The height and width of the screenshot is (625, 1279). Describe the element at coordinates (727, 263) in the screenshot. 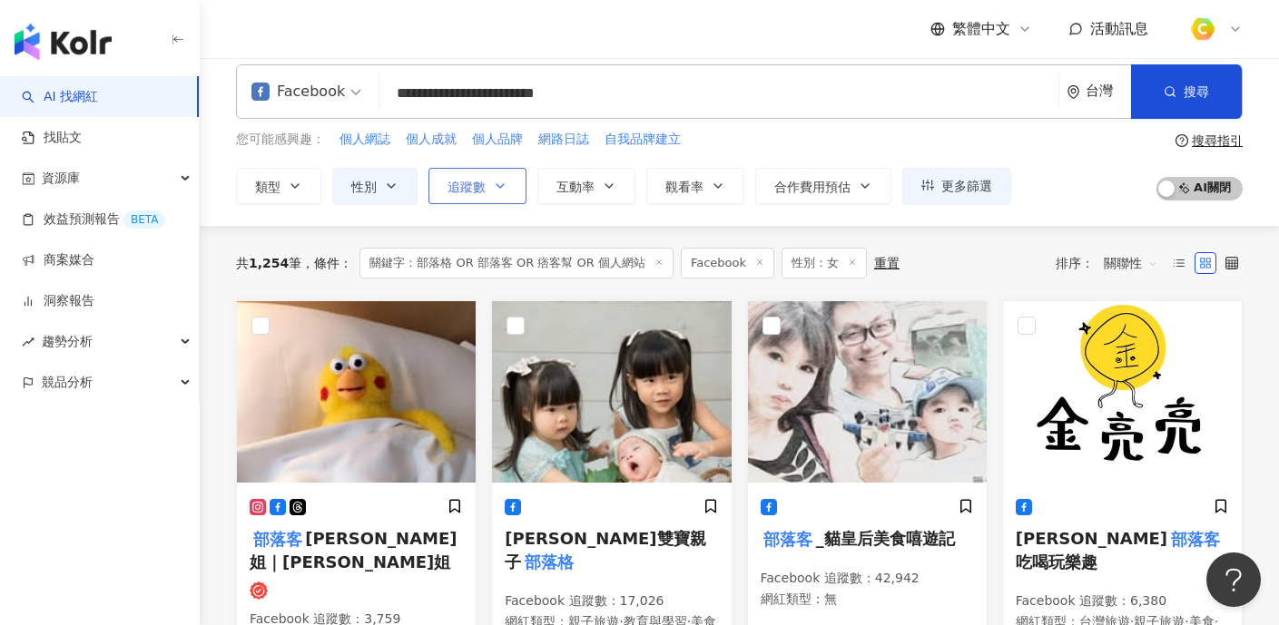

I see `span: Facebook` at that location.